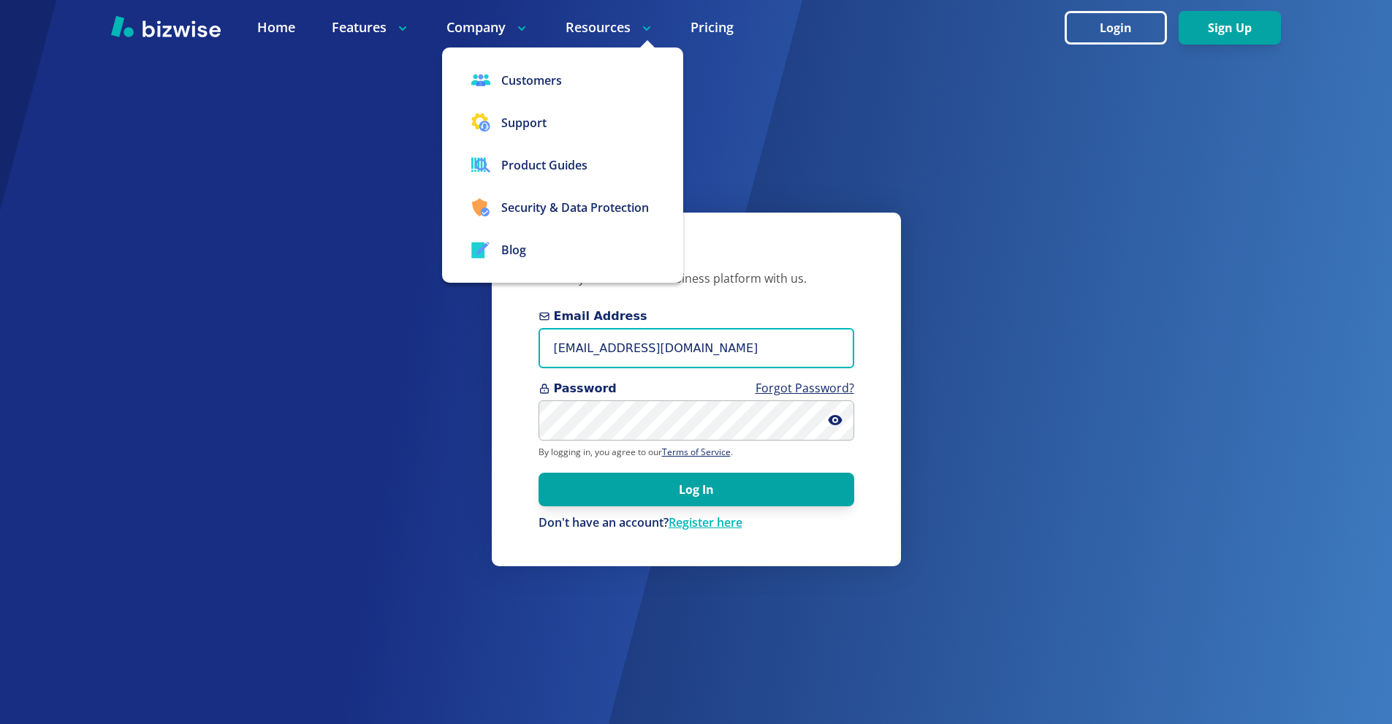  What do you see at coordinates (696, 279) in the screenshot?
I see `p: Access your all-in-one business platform with us.` at bounding box center [696, 279].